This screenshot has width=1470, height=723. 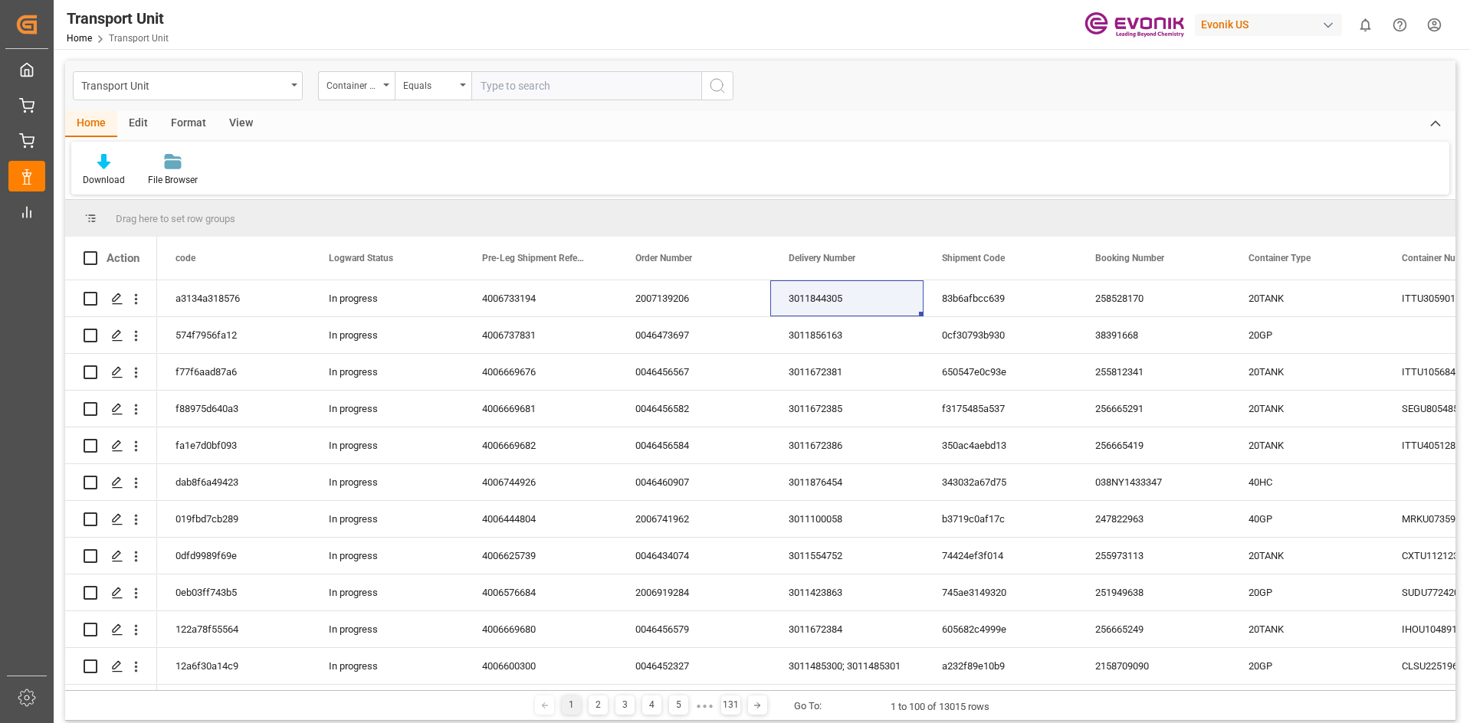 I want to click on a: Home, so click(x=79, y=38).